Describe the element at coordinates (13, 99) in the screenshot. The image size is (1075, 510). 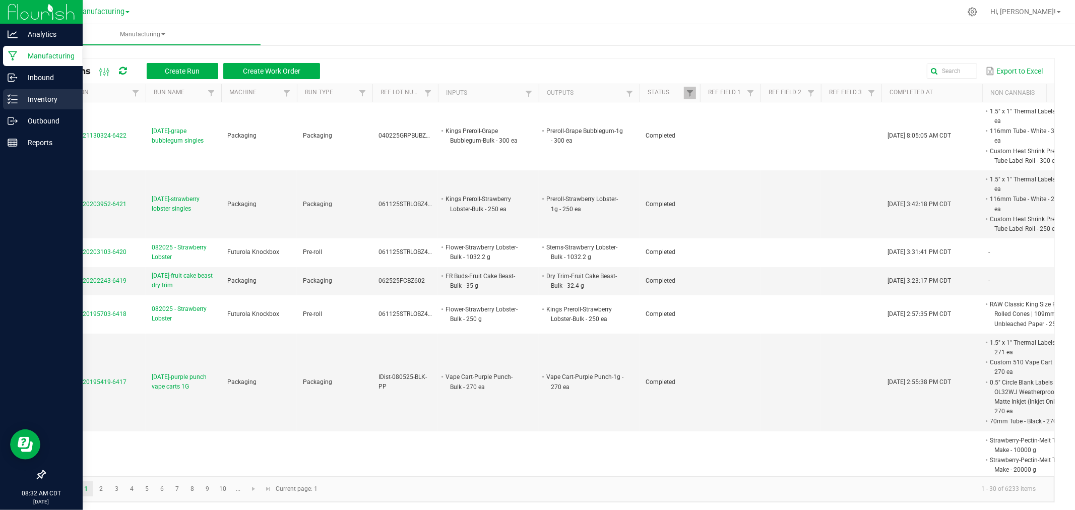
I see `inline-svg: Inventory` at that location.